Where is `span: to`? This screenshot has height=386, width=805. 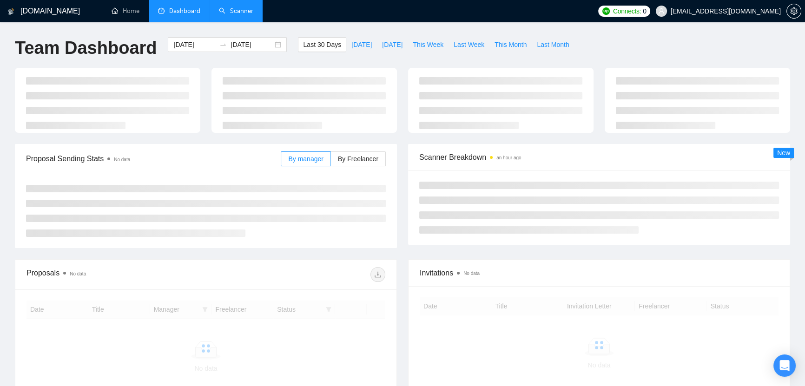
span: to is located at coordinates (223, 45).